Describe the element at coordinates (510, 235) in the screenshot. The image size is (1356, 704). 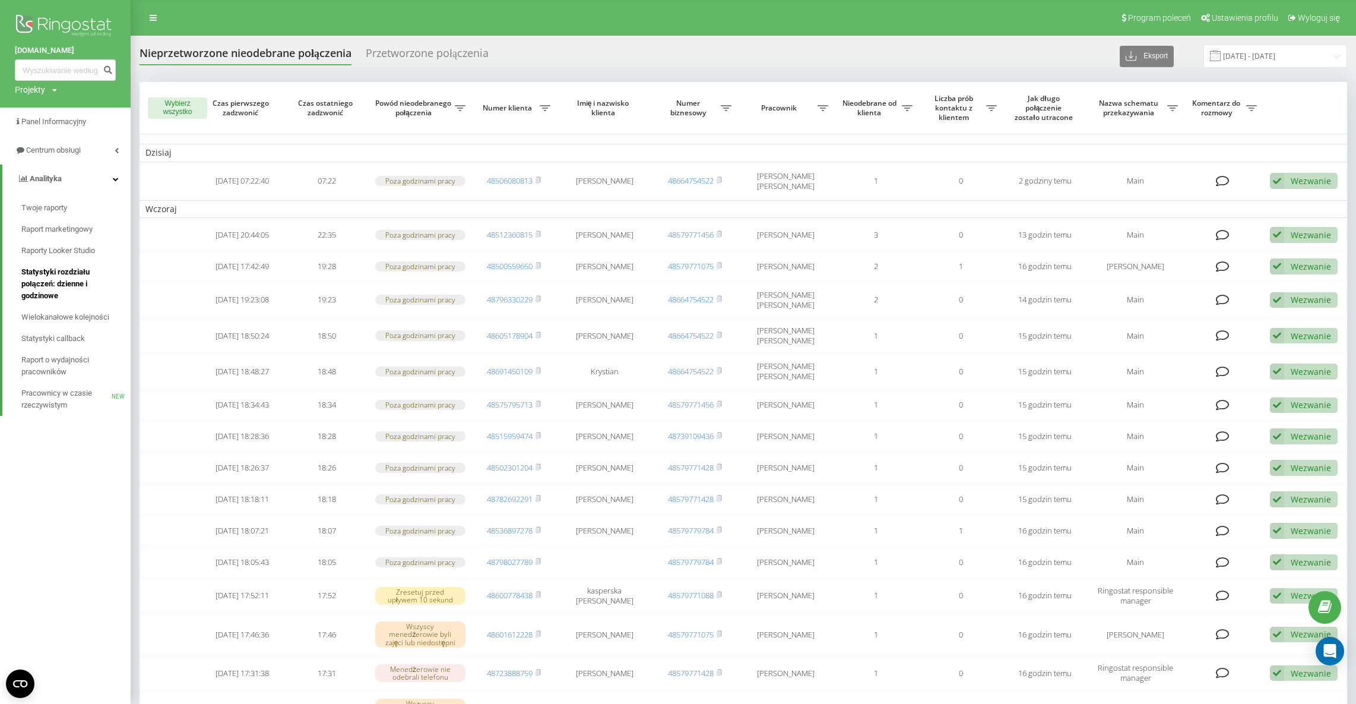
I see `a: 48512360815` at that location.